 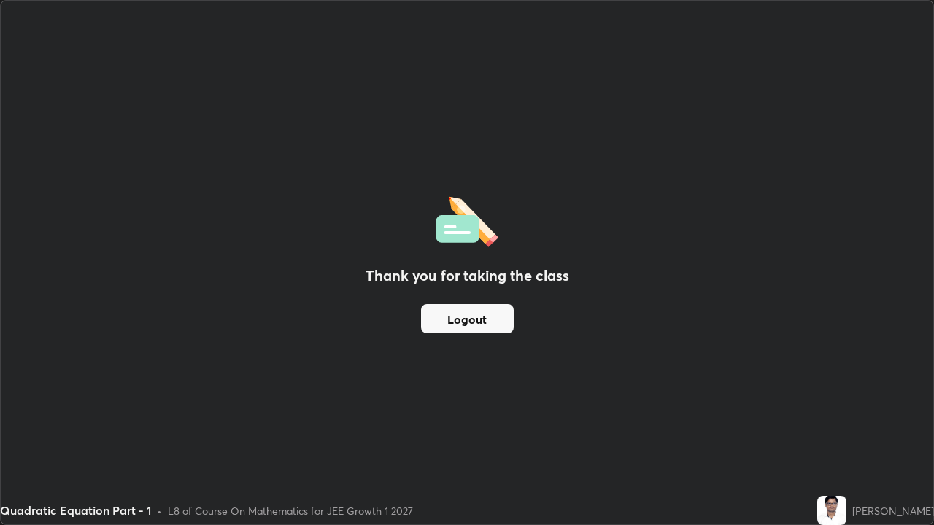 I want to click on div: L8 of Course On Mathematics for JEE Growth 1 2027, so click(x=290, y=511).